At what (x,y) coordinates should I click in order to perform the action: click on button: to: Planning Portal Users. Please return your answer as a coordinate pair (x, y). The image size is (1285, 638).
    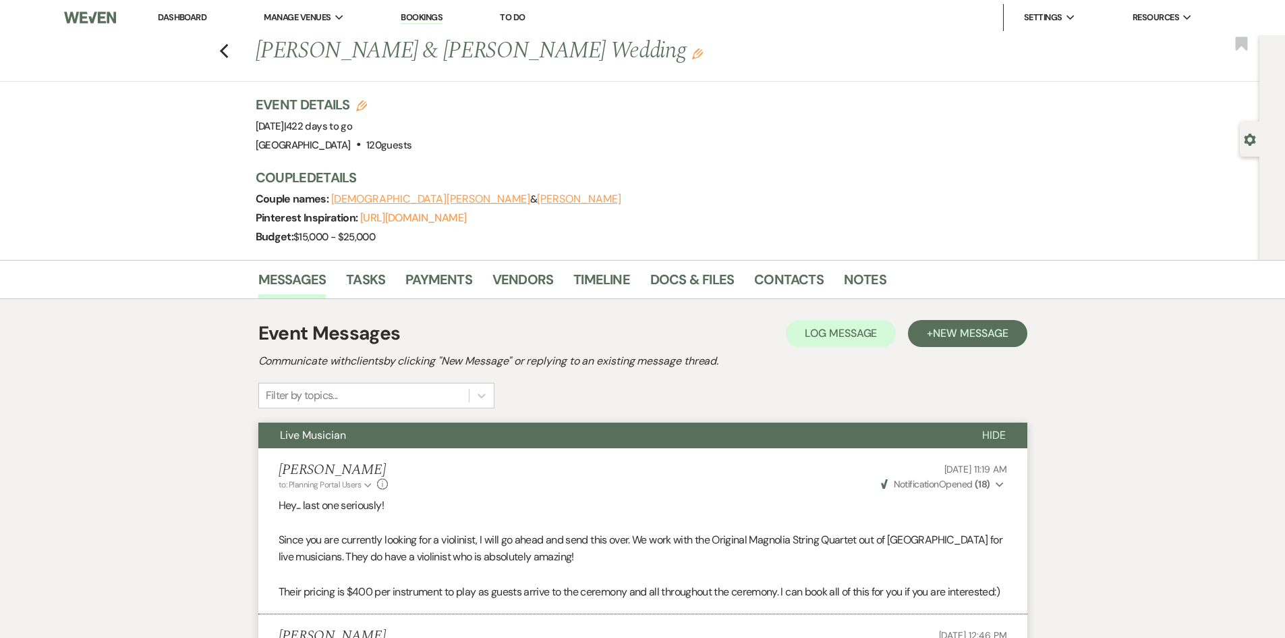
    Looking at the image, I should click on (327, 484).